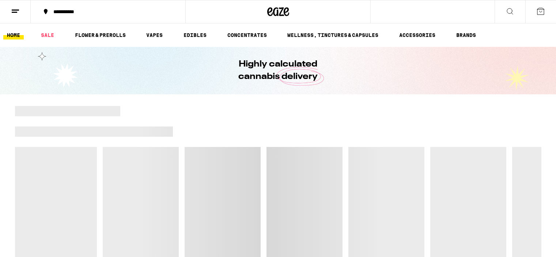 The height and width of the screenshot is (257, 556). What do you see at coordinates (14, 35) in the screenshot?
I see `a: HOME` at bounding box center [14, 35].